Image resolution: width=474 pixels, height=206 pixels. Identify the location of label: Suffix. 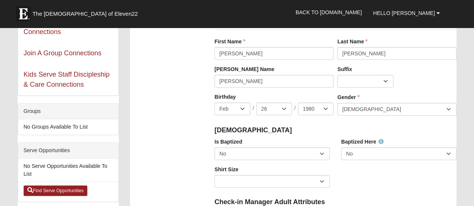
(344, 69).